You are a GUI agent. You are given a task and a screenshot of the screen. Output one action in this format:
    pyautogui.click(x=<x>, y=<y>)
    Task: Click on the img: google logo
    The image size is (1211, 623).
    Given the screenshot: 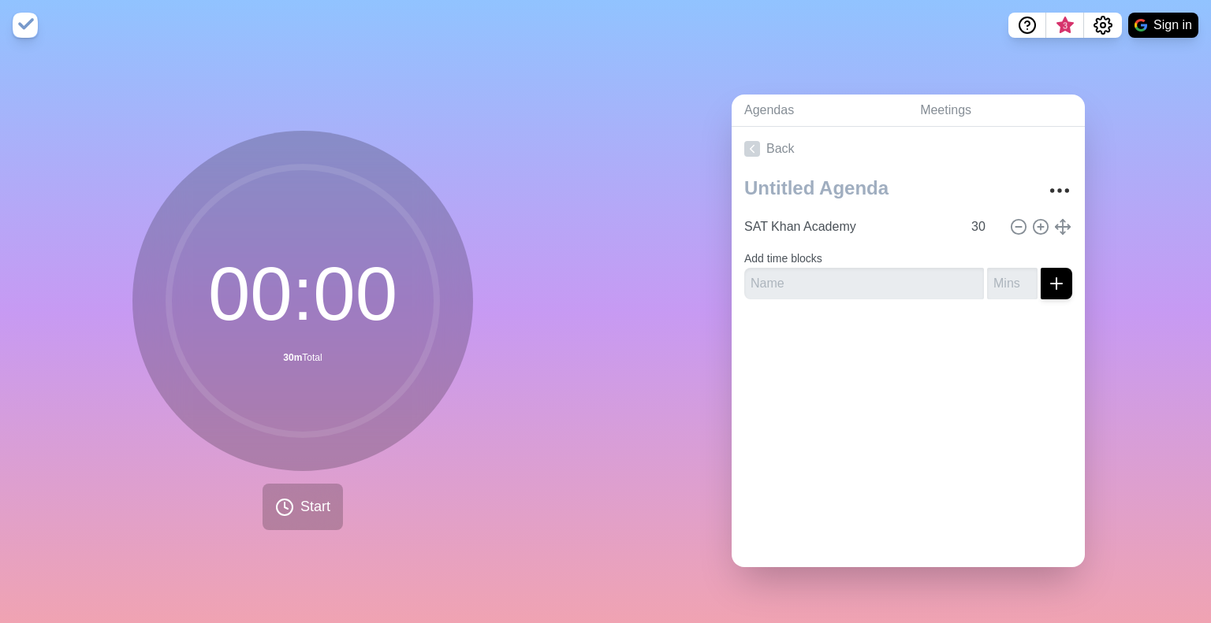 What is the action you would take?
    pyautogui.click(x=1140, y=25)
    